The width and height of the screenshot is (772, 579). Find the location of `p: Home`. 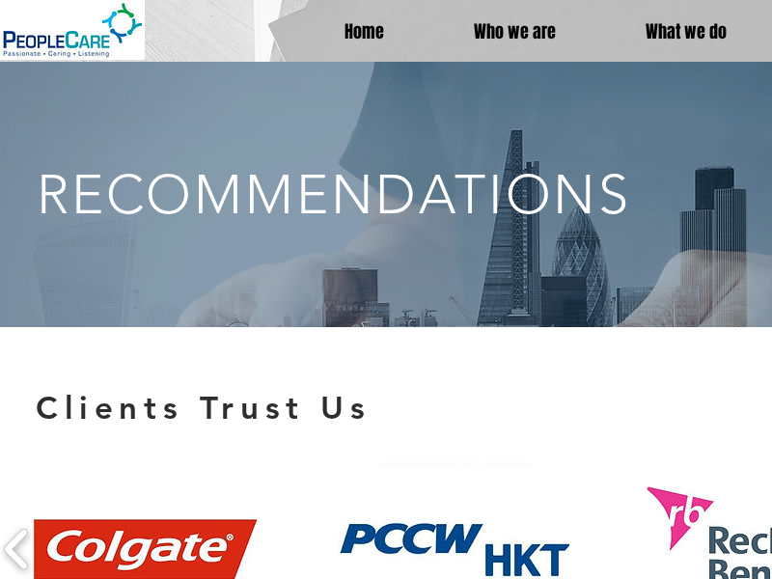

p: Home is located at coordinates (364, 32).